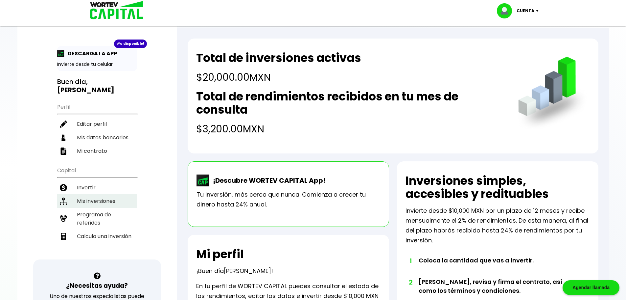  Describe the element at coordinates (495, 266) in the screenshot. I see `li: Coloca la cantidad que vas a invertir.` at that location.